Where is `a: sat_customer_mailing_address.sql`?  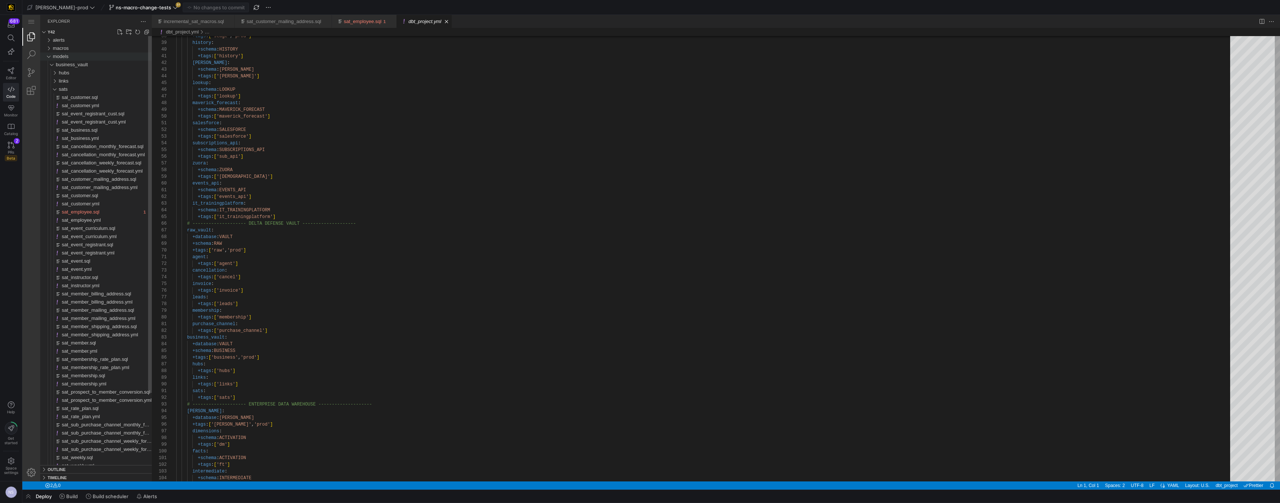 a: sat_customer_mailing_address.sql is located at coordinates (262, 6).